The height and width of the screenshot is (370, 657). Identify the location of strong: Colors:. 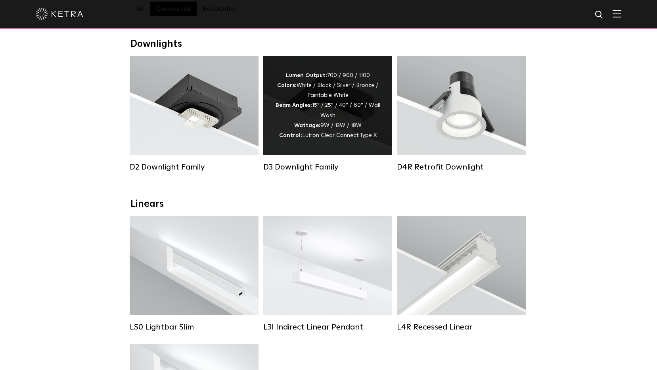
(287, 85).